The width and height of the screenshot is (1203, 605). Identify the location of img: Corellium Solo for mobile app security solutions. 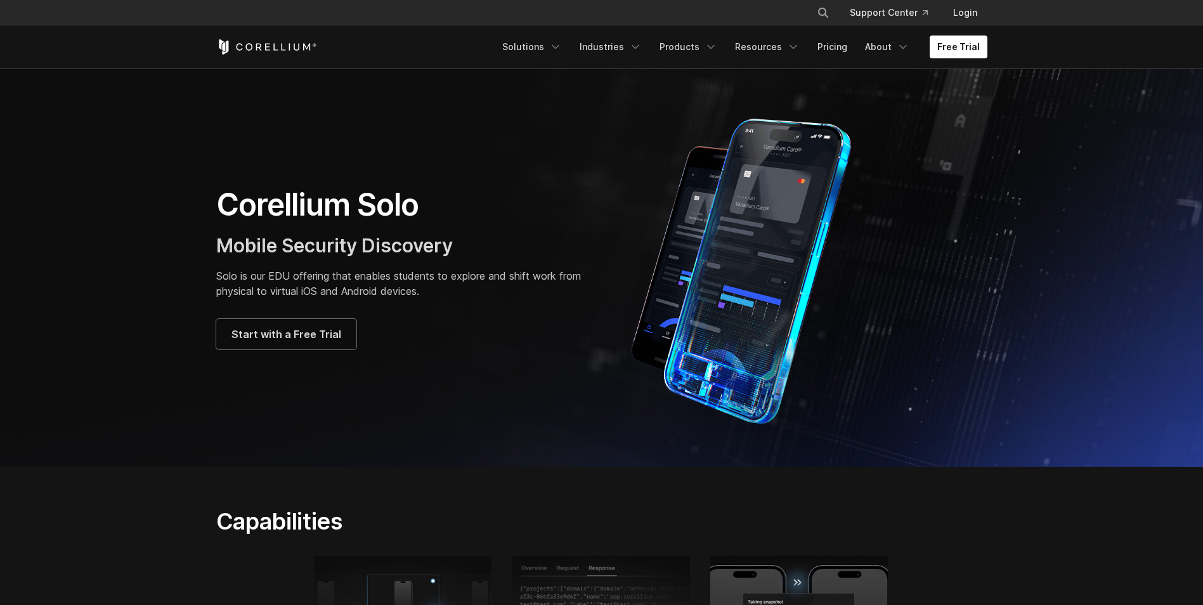
(751, 268).